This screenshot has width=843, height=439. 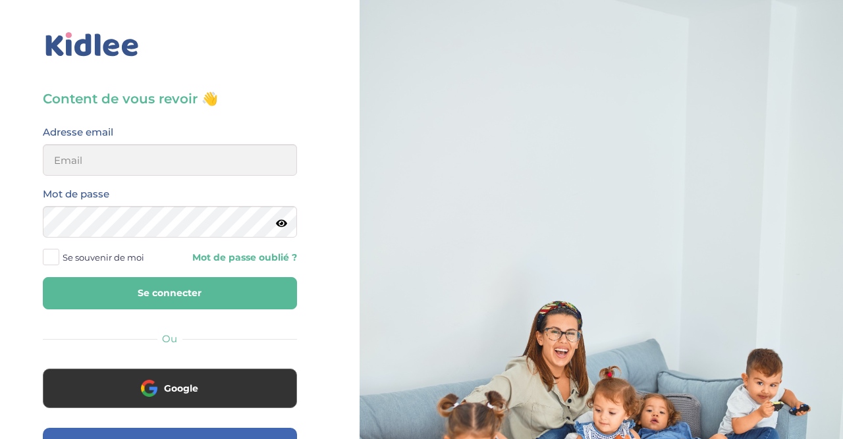 What do you see at coordinates (103, 257) in the screenshot?
I see `span: Se souvenir de moi` at bounding box center [103, 257].